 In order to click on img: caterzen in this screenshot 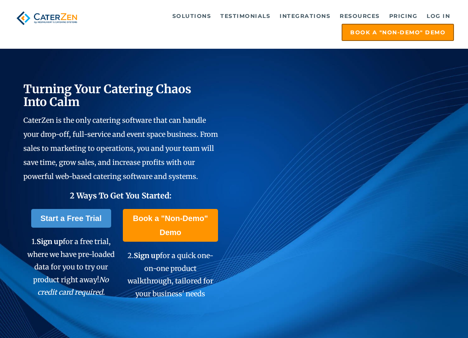, I will do `click(47, 18)`.